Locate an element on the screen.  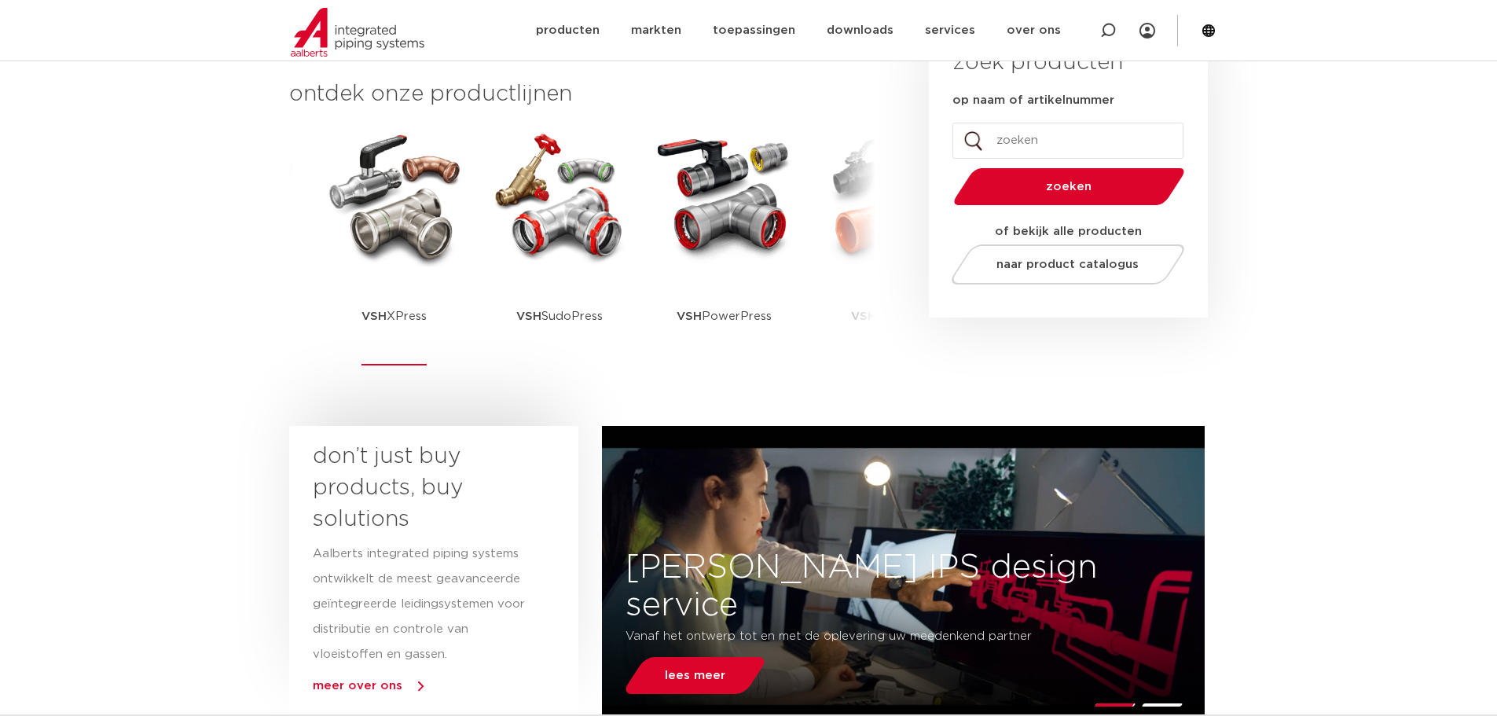
a: VSHXPress is located at coordinates (394, 245).